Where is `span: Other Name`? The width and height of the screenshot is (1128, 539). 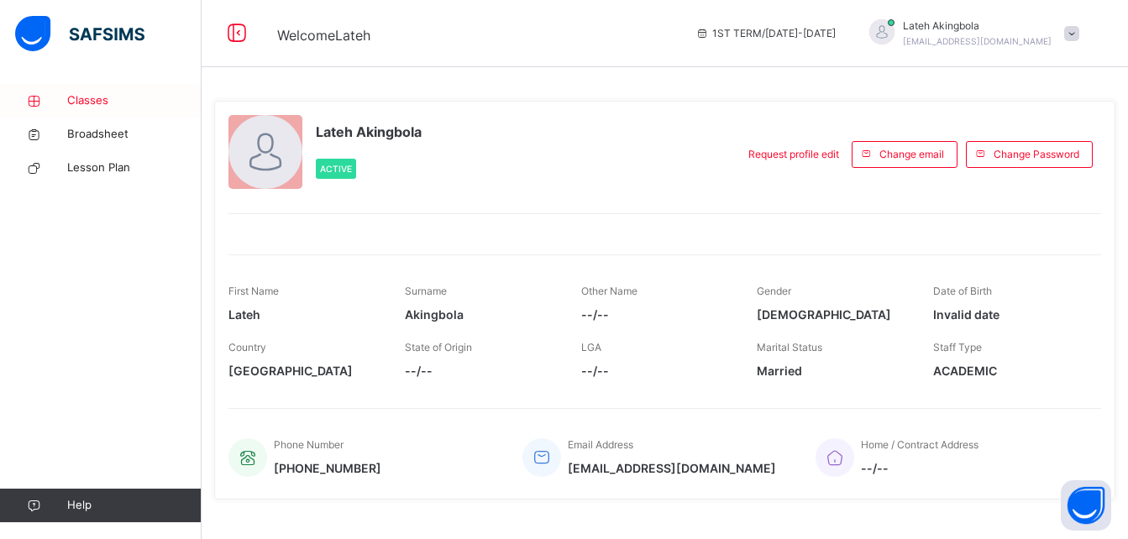
span: Other Name is located at coordinates (609, 290).